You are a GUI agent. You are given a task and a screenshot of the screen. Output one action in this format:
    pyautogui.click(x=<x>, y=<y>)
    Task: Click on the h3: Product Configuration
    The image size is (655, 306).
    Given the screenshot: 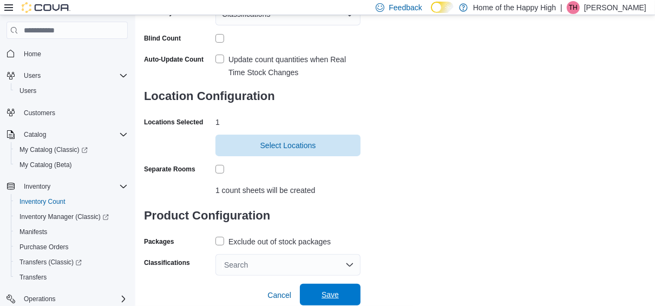 What is the action you would take?
    pyautogui.click(x=252, y=216)
    